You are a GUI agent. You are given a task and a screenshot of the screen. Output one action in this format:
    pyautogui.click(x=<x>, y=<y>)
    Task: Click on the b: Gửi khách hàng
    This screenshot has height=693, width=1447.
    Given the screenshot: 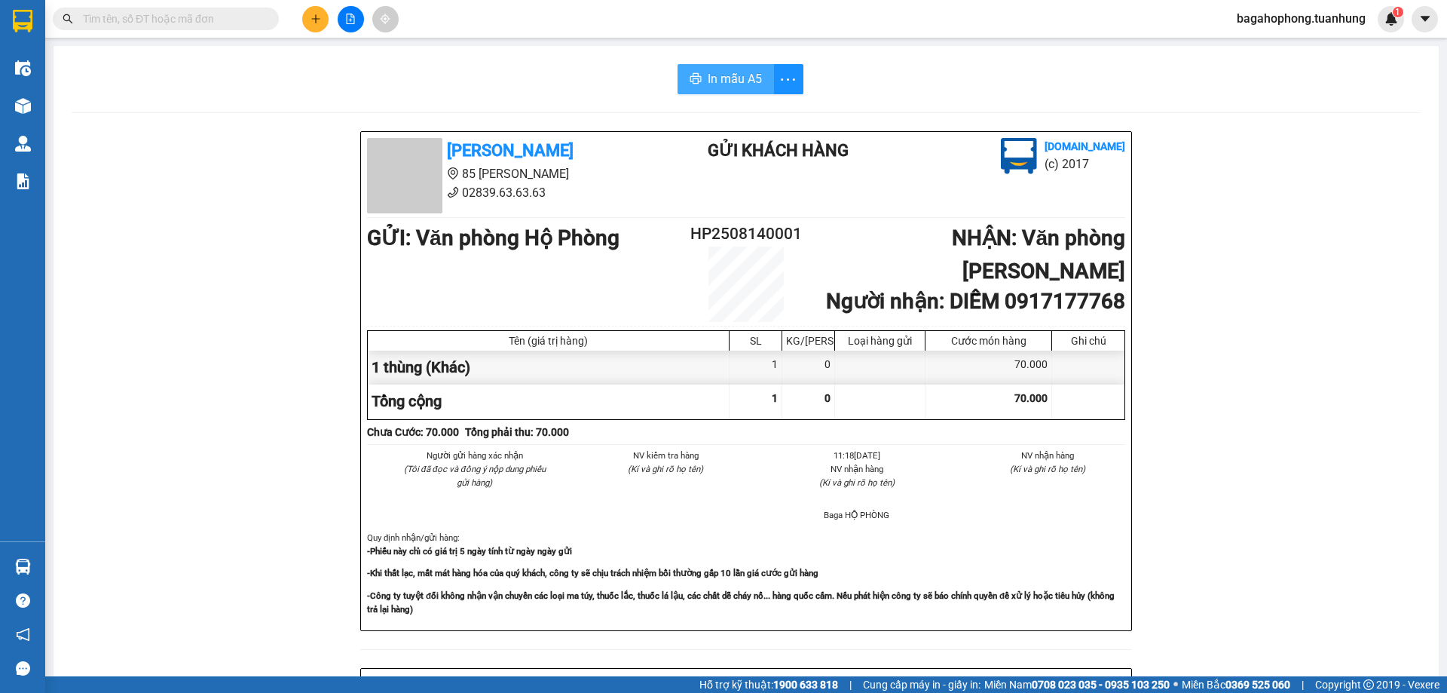 What is the action you would take?
    pyautogui.click(x=778, y=150)
    